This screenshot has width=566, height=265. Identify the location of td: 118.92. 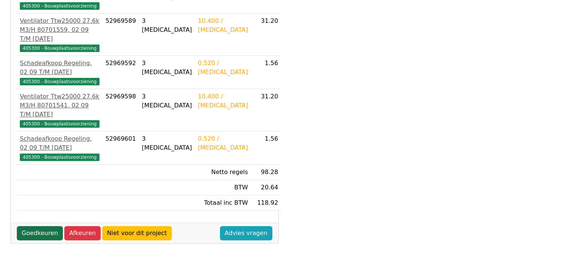
(266, 203).